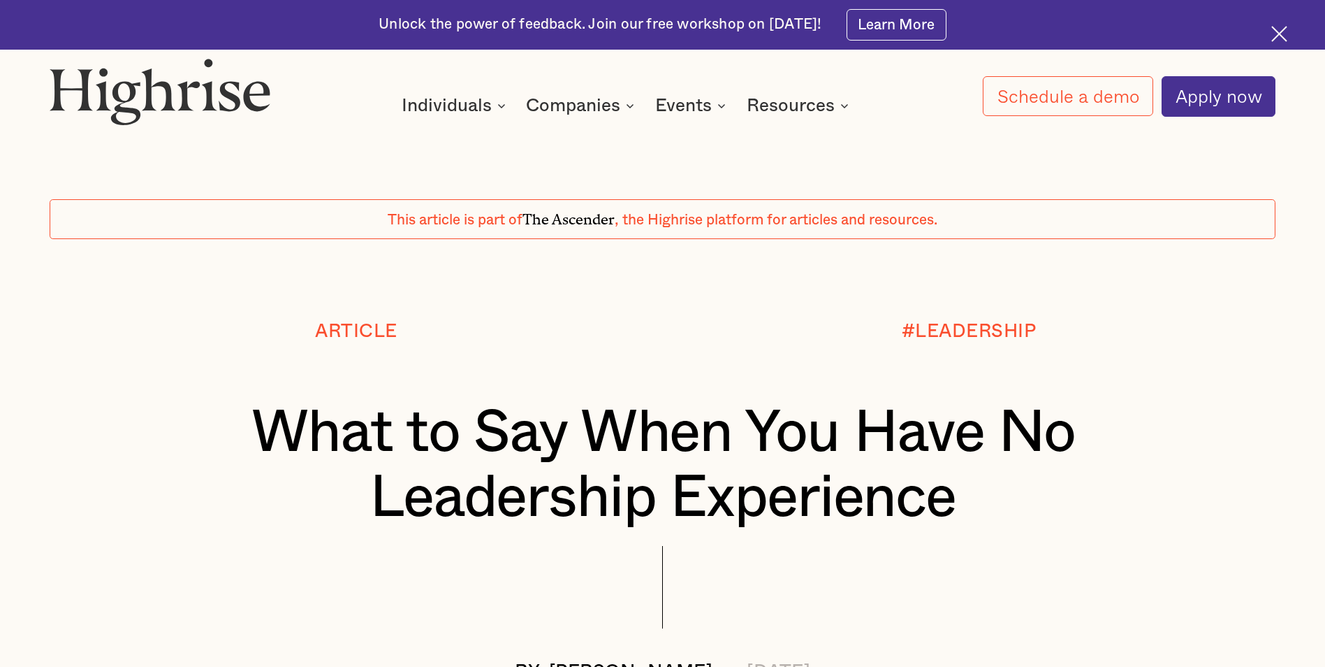 Image resolution: width=1325 pixels, height=667 pixels. What do you see at coordinates (1068, 96) in the screenshot?
I see `a: Schedule a demo` at bounding box center [1068, 96].